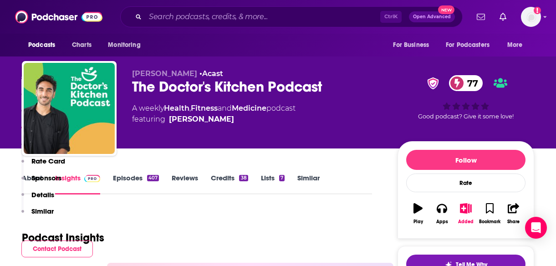 The height and width of the screenshot is (266, 556). I want to click on div: Apps, so click(442, 222).